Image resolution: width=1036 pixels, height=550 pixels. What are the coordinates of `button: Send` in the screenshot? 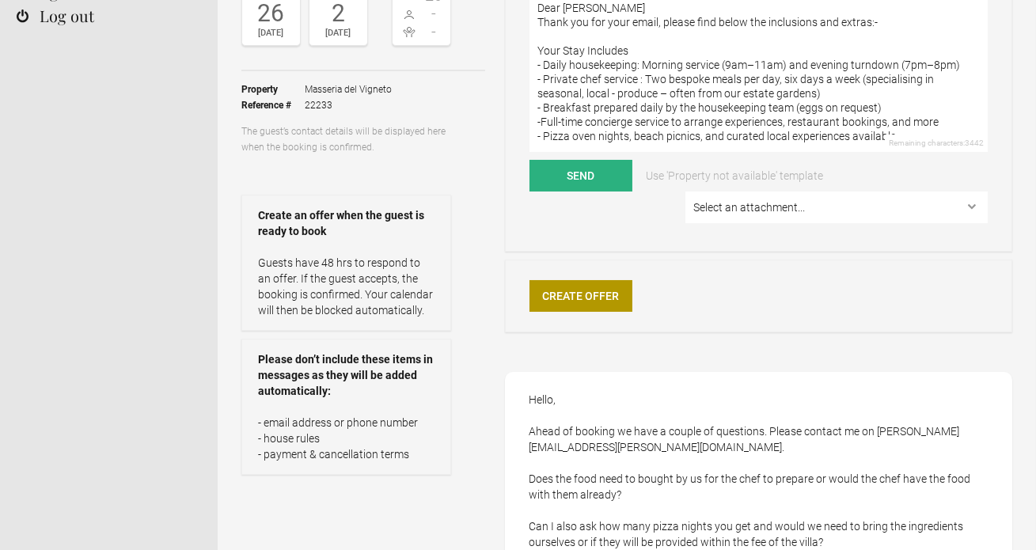 It's located at (581, 176).